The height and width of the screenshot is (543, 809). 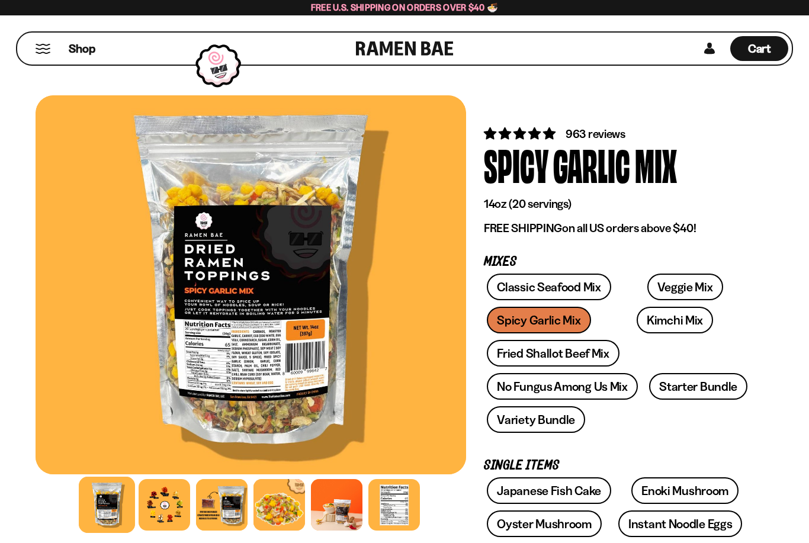 What do you see at coordinates (545, 524) in the screenshot?
I see `a: Oyster Mushroom` at bounding box center [545, 524].